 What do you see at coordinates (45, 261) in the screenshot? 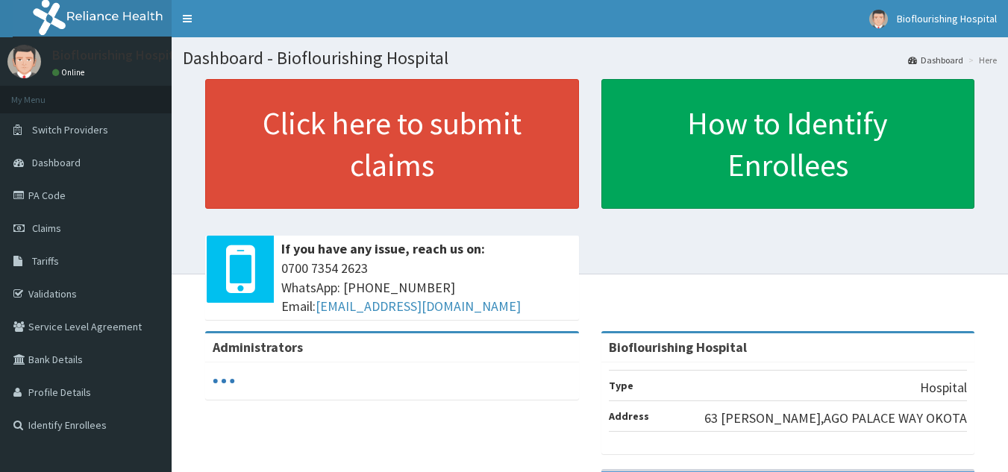
I see `span: Tariffs` at bounding box center [45, 261].